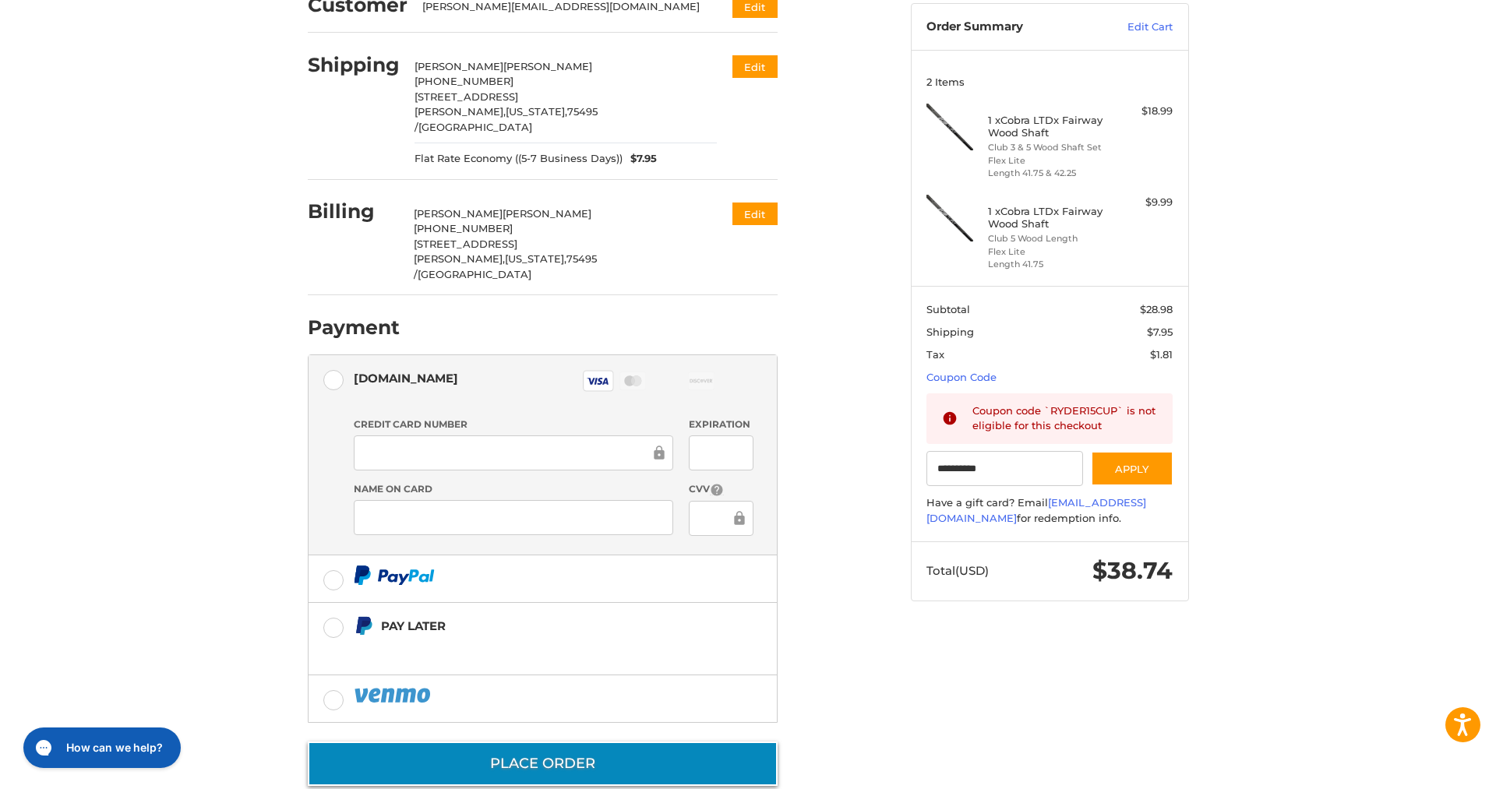 The image size is (1496, 789). What do you see at coordinates (1005, 468) in the screenshot?
I see `input: Gift Certificate or Coupon Code` at bounding box center [1005, 468].